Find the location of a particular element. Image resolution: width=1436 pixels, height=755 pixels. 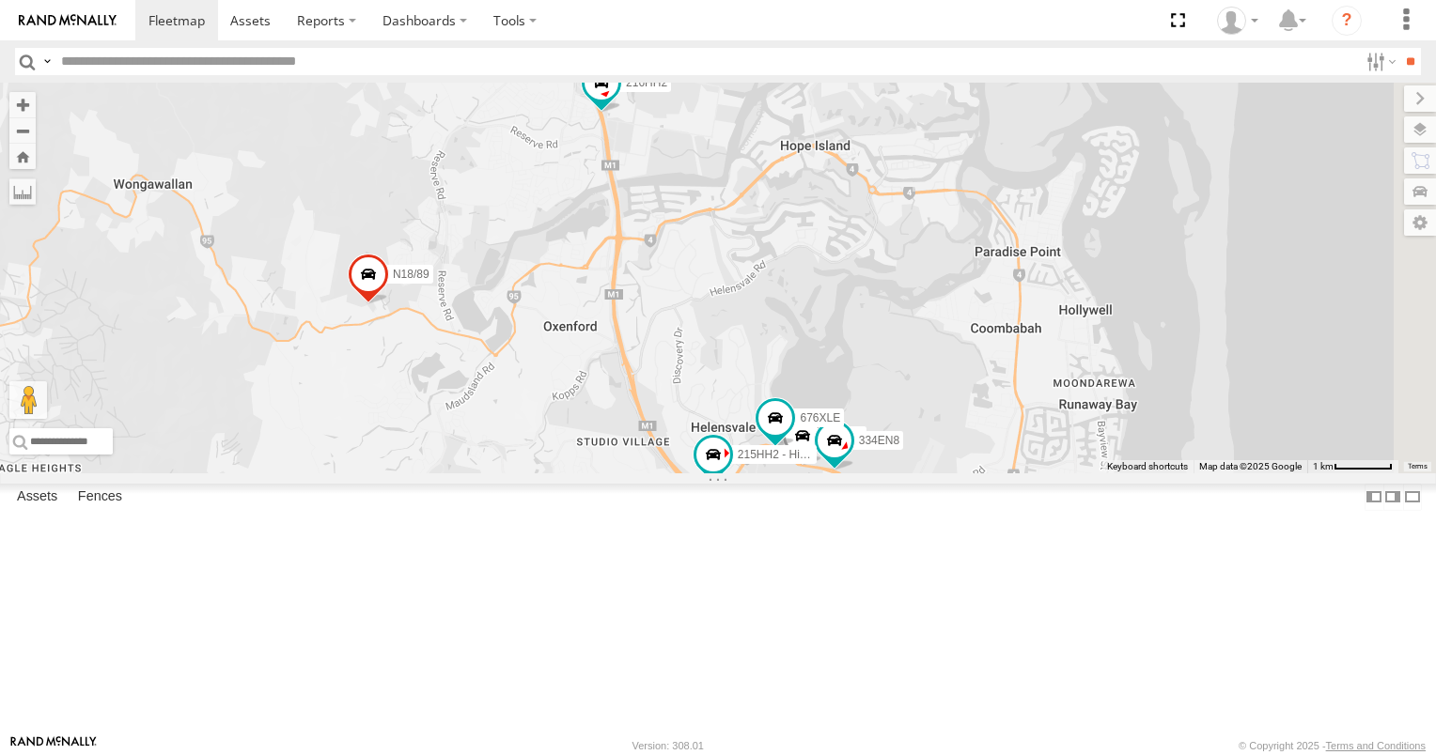

span: Map data ©2025 Google is located at coordinates (1250, 466).